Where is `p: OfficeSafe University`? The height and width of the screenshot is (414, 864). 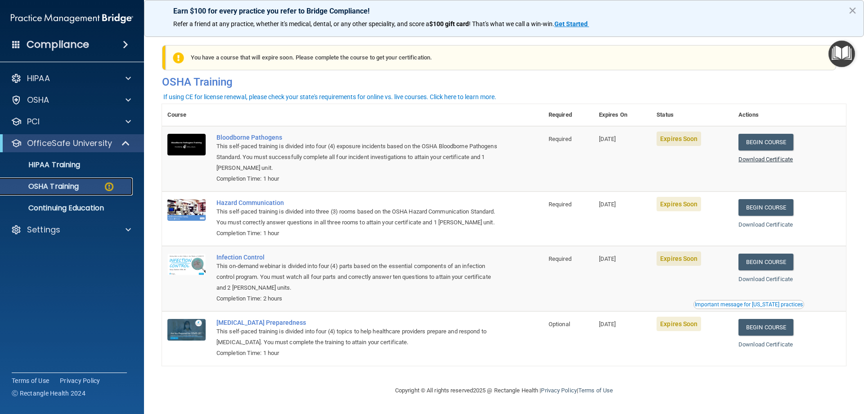 p: OfficeSafe University is located at coordinates (69, 143).